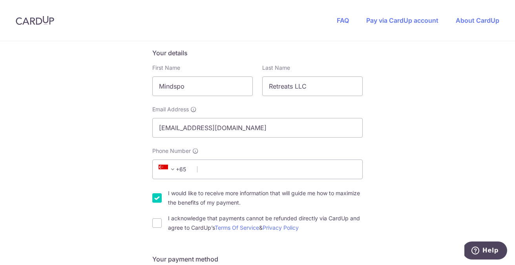 The height and width of the screenshot is (265, 515). I want to click on span: Phone Number, so click(172, 151).